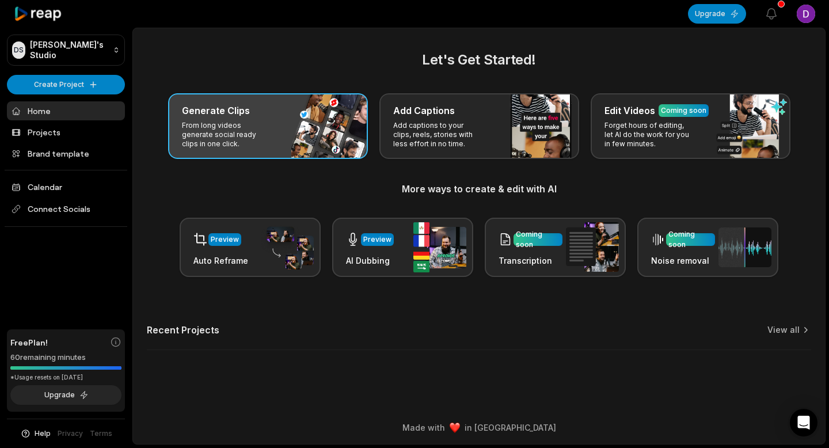 The width and height of the screenshot is (829, 448). I want to click on h2: Let's Get Started!, so click(479, 60).